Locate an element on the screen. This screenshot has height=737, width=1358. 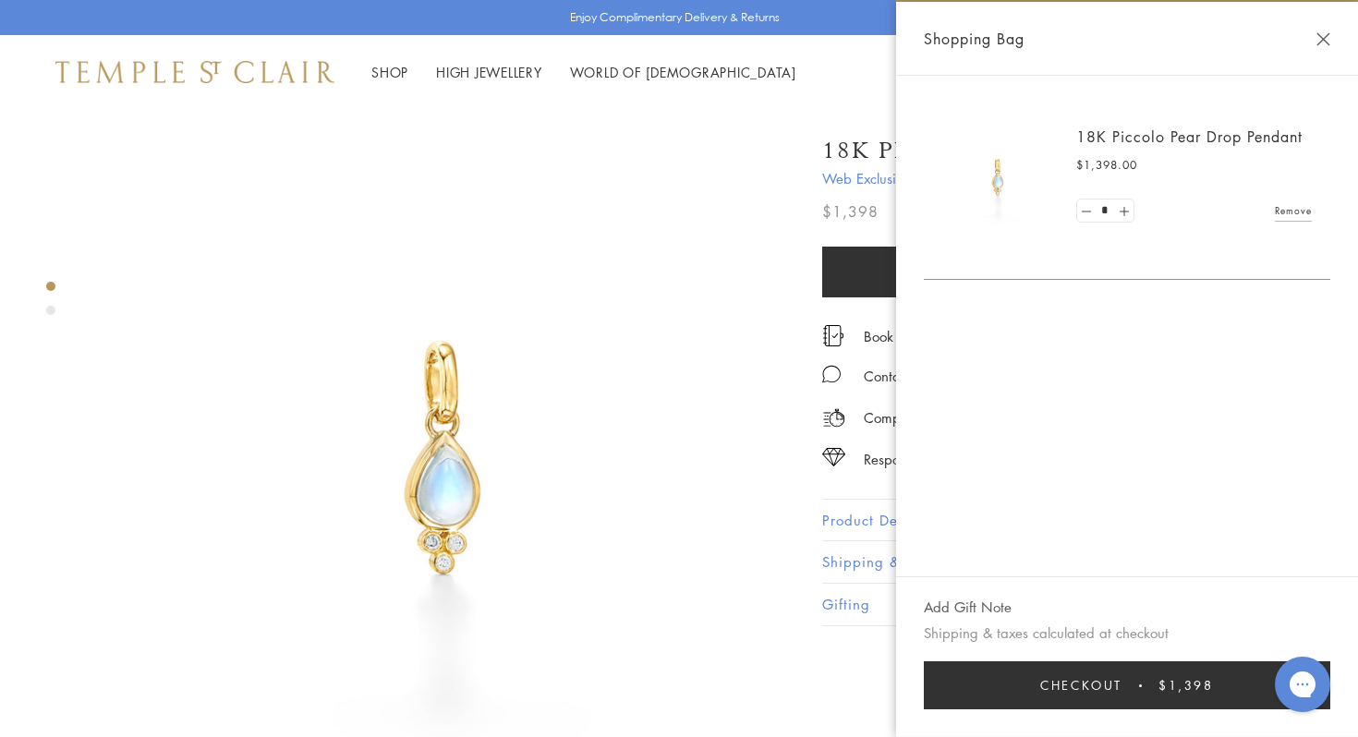
img: icon_delivery.svg is located at coordinates (833, 418).